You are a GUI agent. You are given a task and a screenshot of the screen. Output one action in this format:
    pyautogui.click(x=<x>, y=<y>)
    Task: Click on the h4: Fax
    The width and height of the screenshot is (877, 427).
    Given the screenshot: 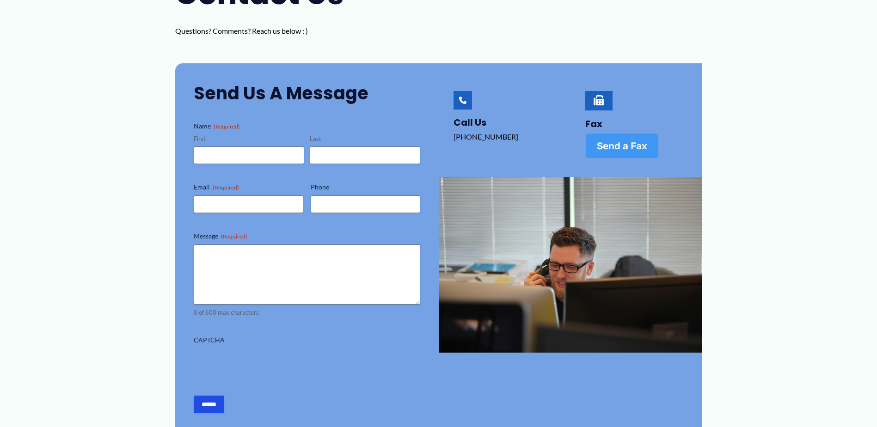 What is the action you would take?
    pyautogui.click(x=635, y=124)
    